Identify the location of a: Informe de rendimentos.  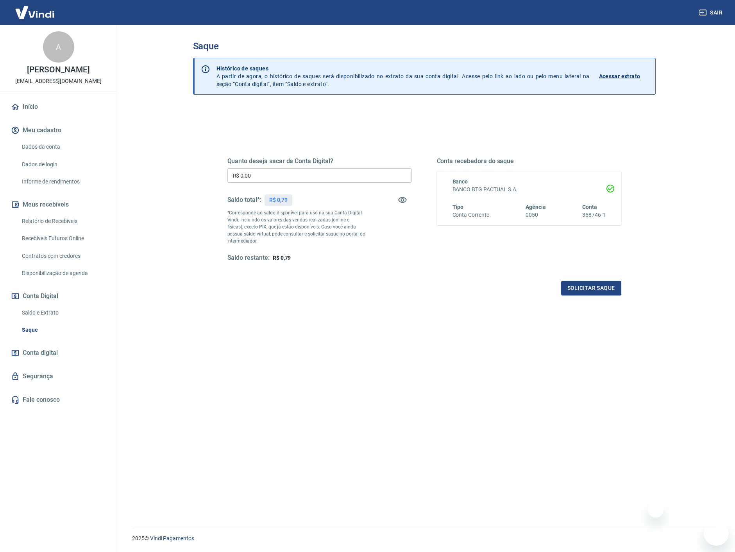
(63, 181).